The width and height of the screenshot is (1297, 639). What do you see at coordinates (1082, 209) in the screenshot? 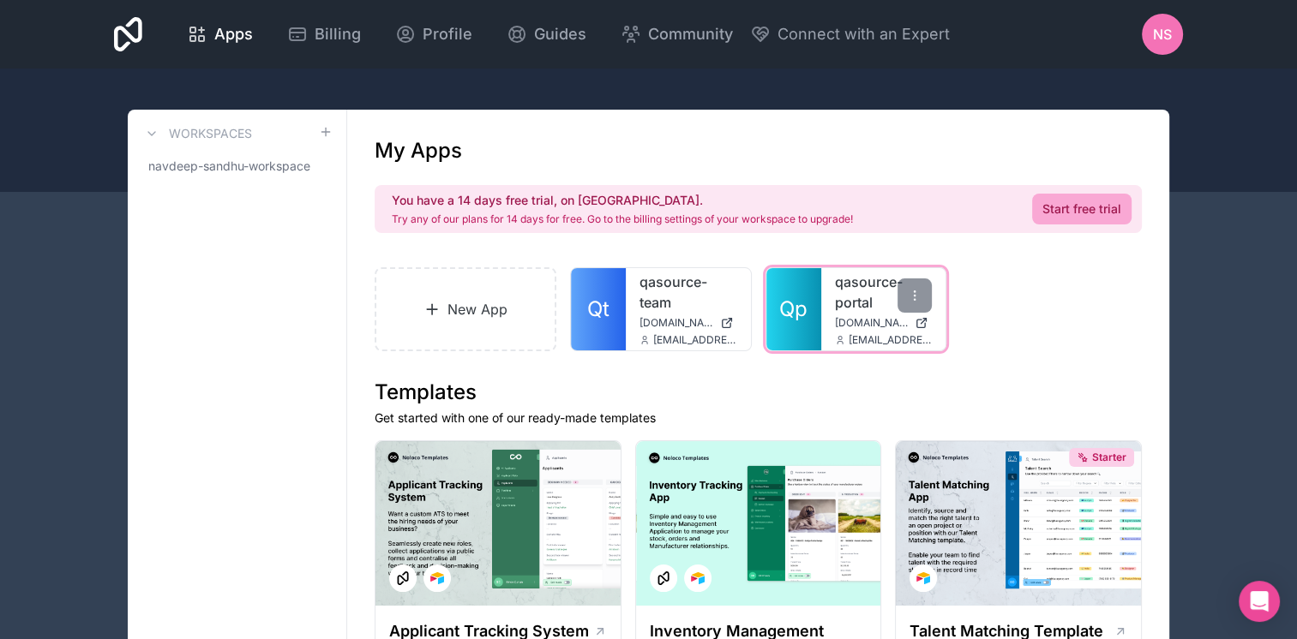
I see `a: Start free trial` at bounding box center [1082, 209].